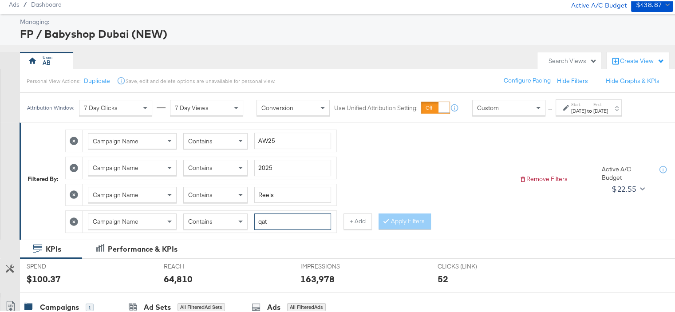 This screenshot has width=675, height=312. What do you see at coordinates (626, 172) in the screenshot?
I see `div: Active A/C Budget` at bounding box center [626, 172].